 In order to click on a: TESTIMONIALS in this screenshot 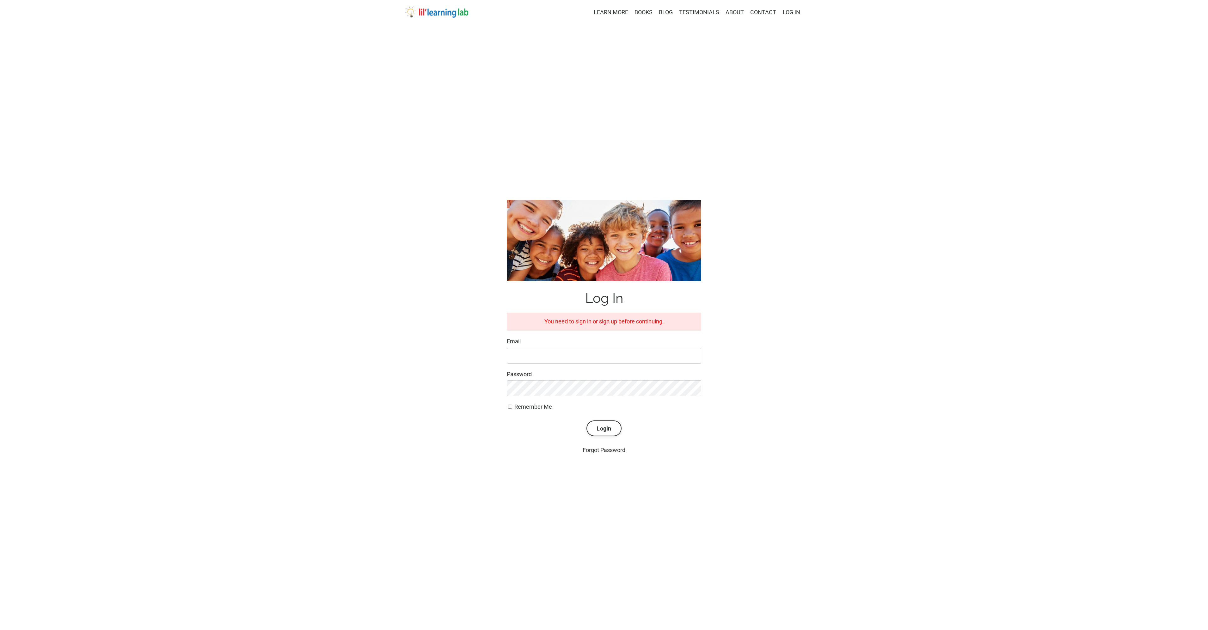, I will do `click(699, 12)`.